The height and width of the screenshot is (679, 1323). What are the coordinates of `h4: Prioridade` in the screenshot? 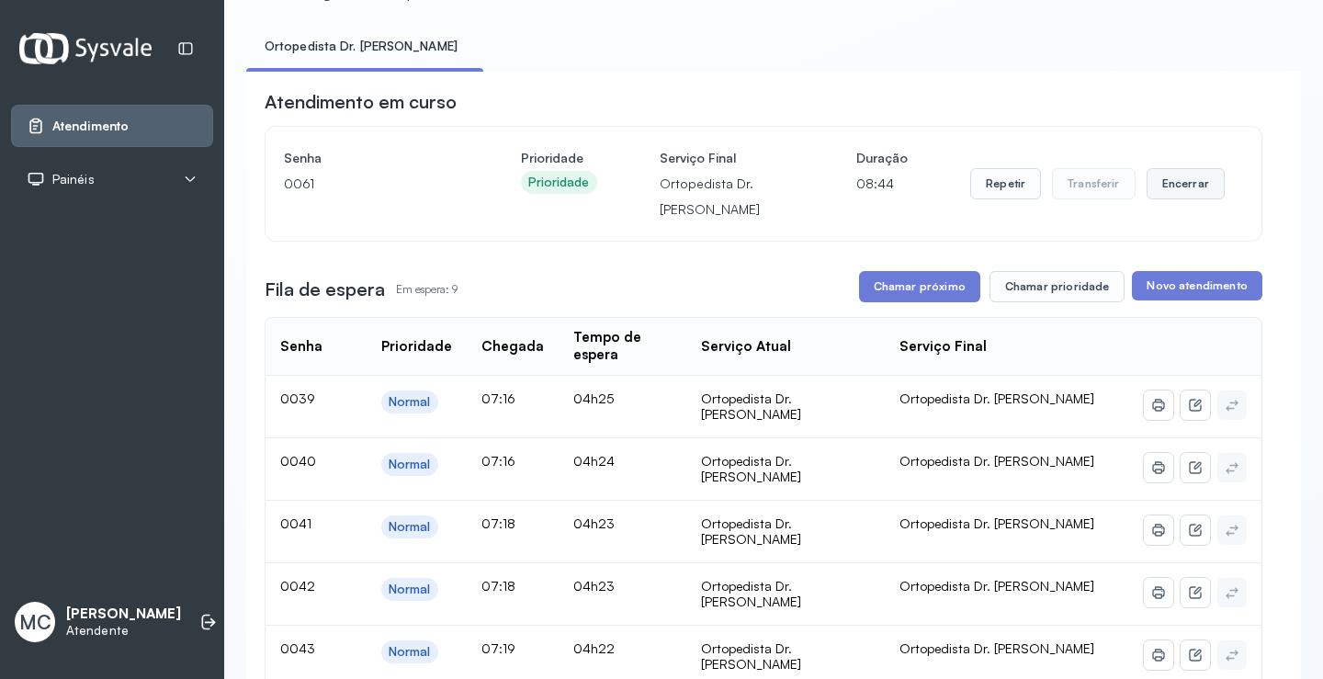 It's located at (559, 158).